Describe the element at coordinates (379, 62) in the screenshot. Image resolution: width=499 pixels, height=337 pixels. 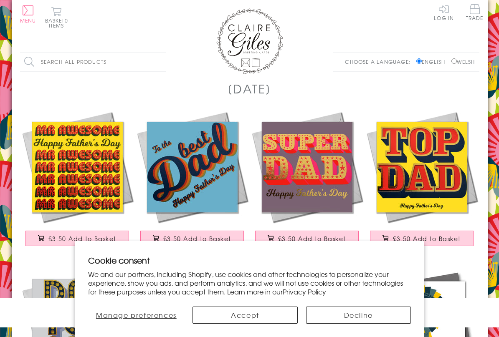
I see `p: Choose a language:` at that location.